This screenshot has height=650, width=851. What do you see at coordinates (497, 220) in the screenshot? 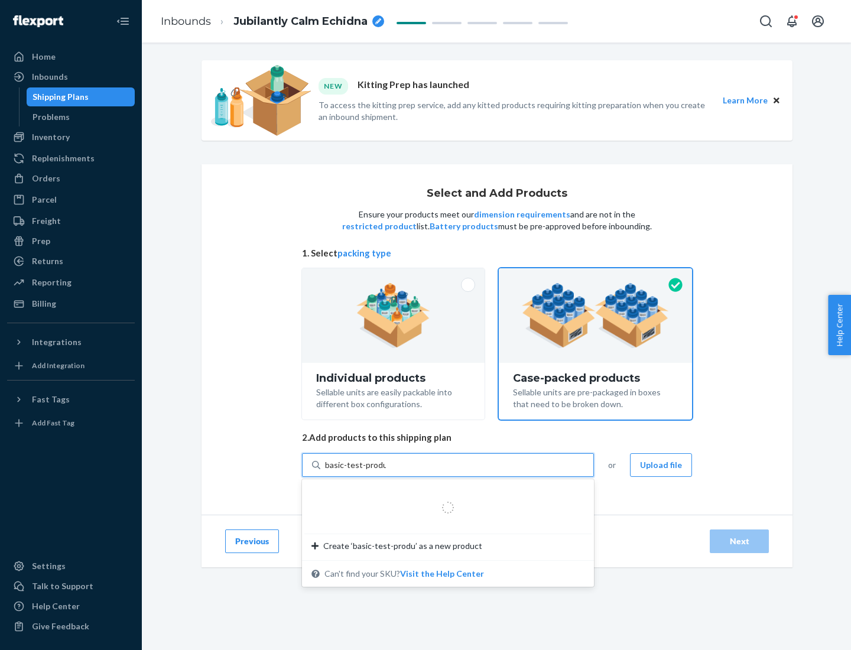
I see `p: Ensure your products meet our and are not in the list. must be pre-approved before inbounding.` at bounding box center [497, 220].